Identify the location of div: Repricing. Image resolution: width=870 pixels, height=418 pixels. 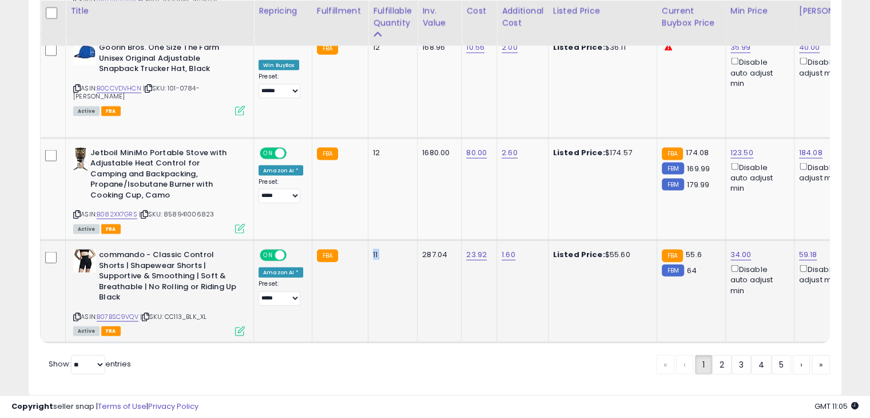
(283, 11).